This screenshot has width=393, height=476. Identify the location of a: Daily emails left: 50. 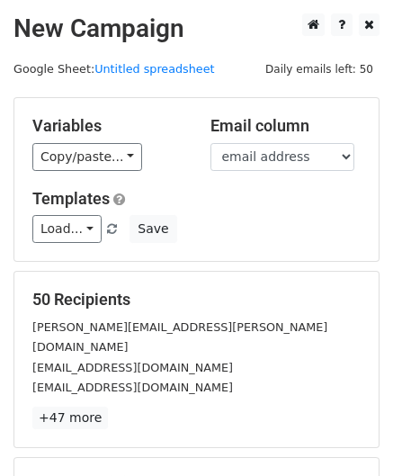
(319, 68).